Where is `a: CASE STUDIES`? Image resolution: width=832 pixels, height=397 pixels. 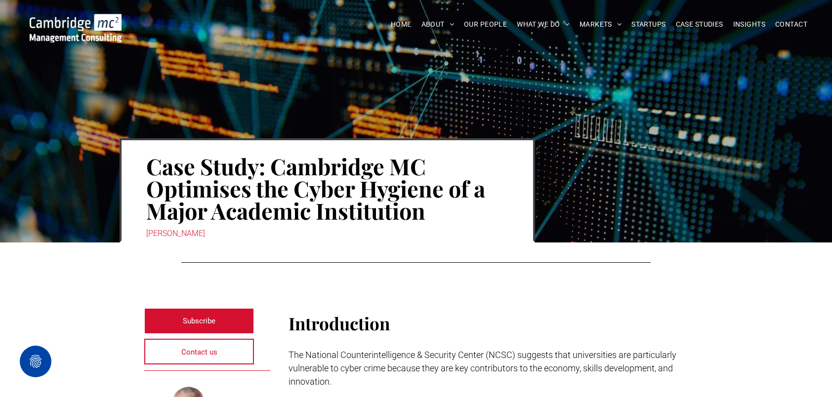 a: CASE STUDIES is located at coordinates (700, 24).